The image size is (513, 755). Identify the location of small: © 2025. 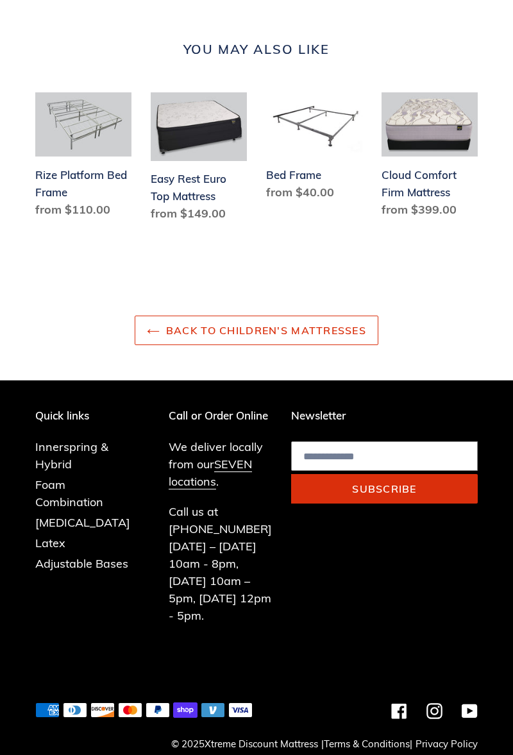
(245, 744).